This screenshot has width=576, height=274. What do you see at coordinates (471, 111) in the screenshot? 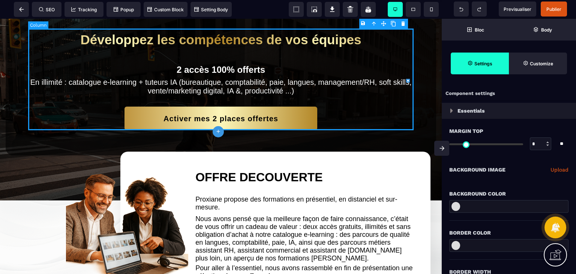
I see `p: Essentials` at bounding box center [471, 111].